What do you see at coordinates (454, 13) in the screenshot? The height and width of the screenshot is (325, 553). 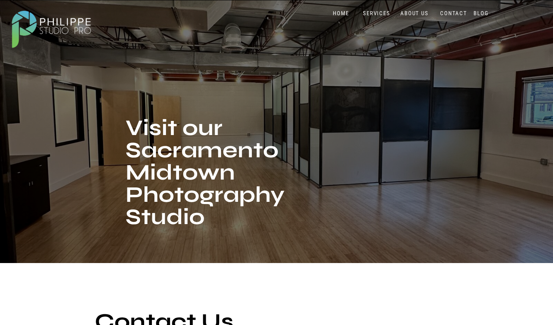 I see `a: CONTACT` at bounding box center [454, 13].